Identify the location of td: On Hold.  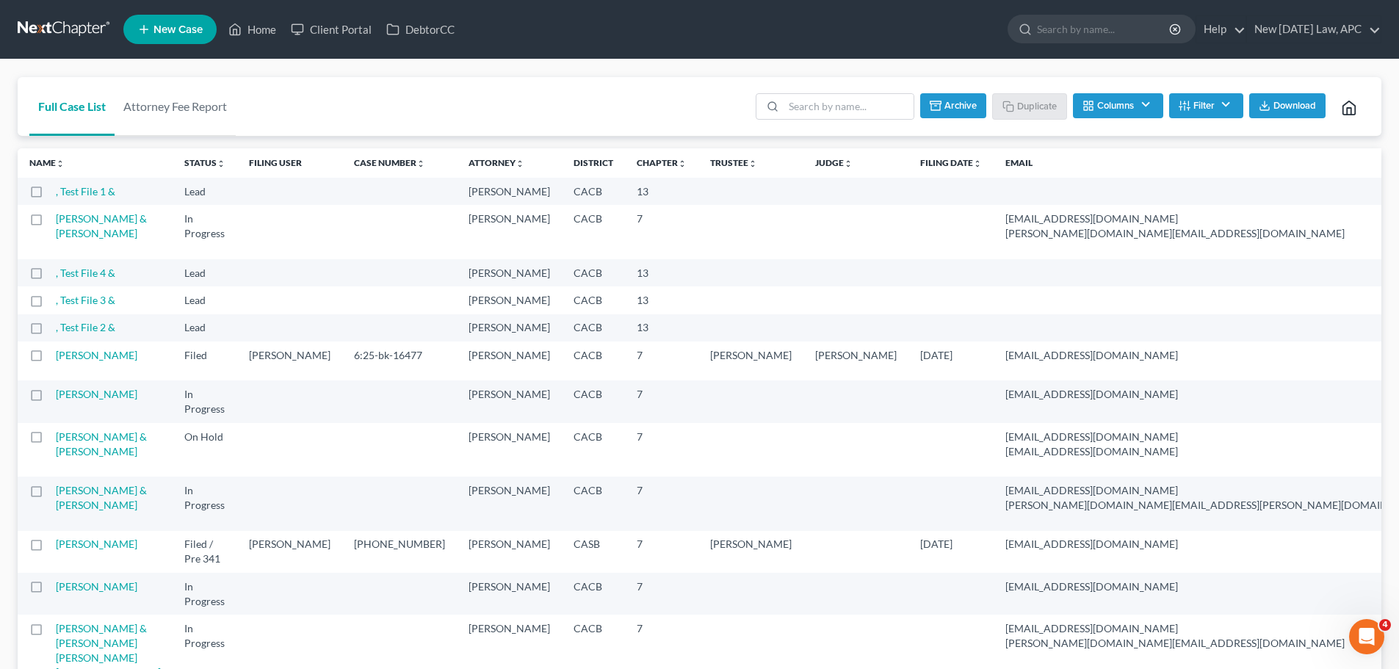
(205, 450).